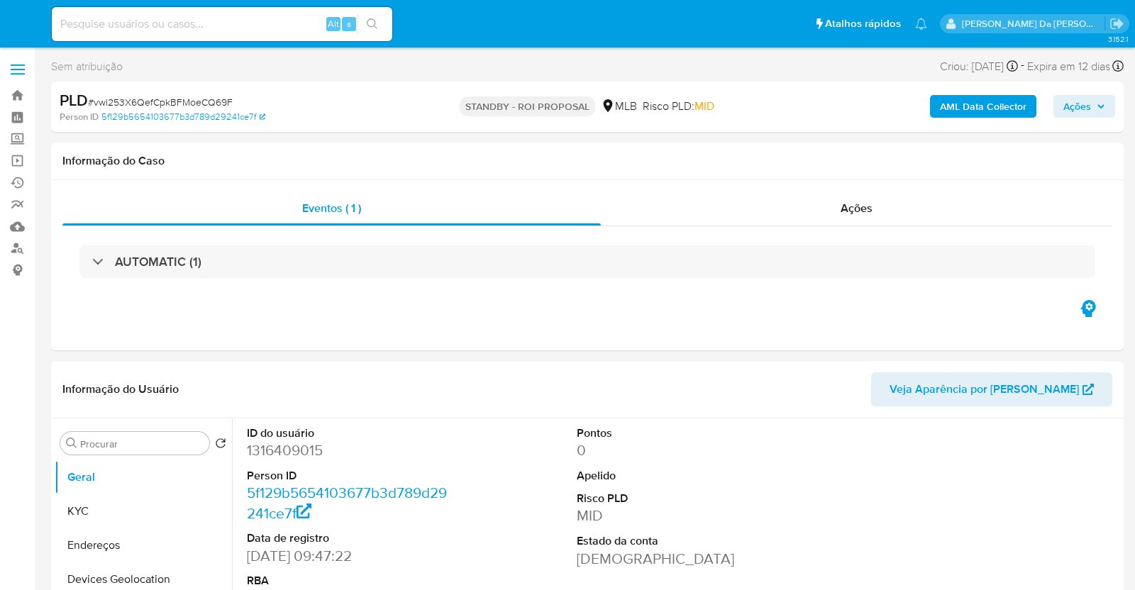  I want to click on b: AML Data Collector, so click(984, 106).